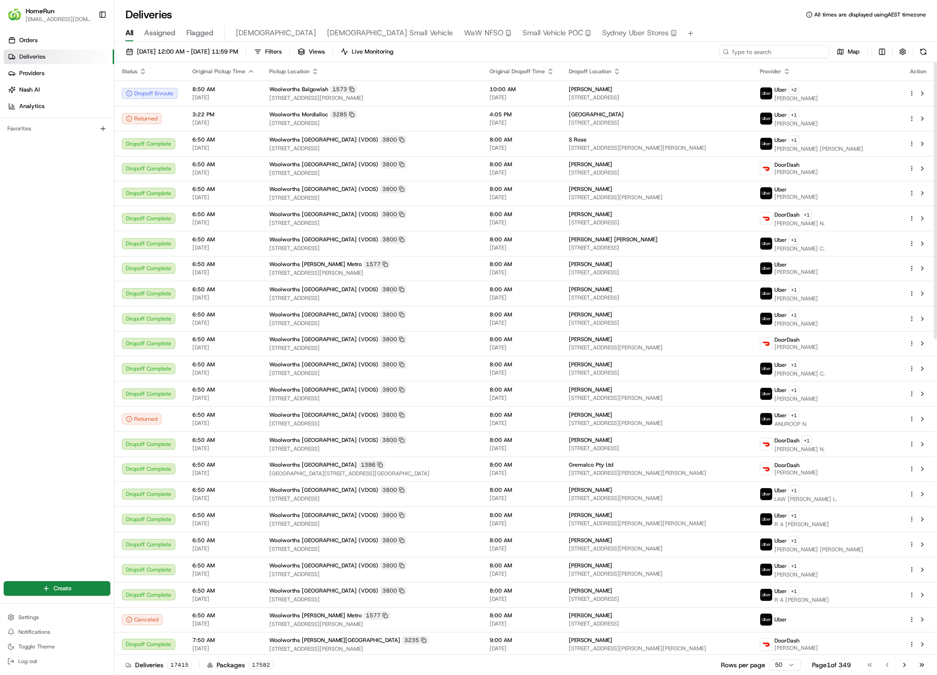 Image resolution: width=937 pixels, height=675 pixels. Describe the element at coordinates (299, 89) in the screenshot. I see `span: Woolworths Balgowlah` at that location.